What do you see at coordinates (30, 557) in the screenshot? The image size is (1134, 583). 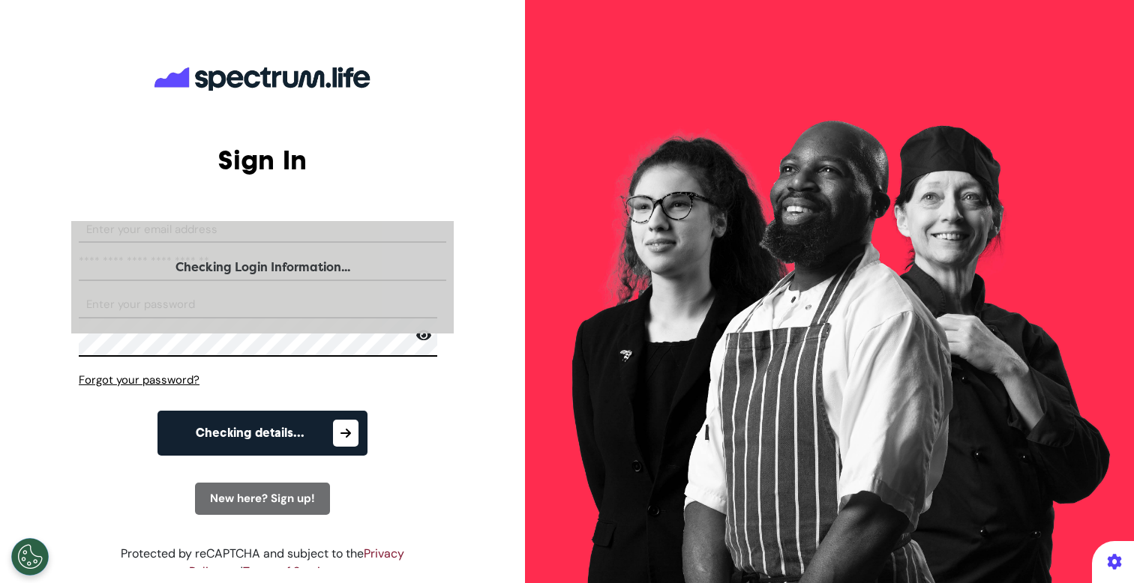 I see `button: Open Preferences` at bounding box center [30, 557].